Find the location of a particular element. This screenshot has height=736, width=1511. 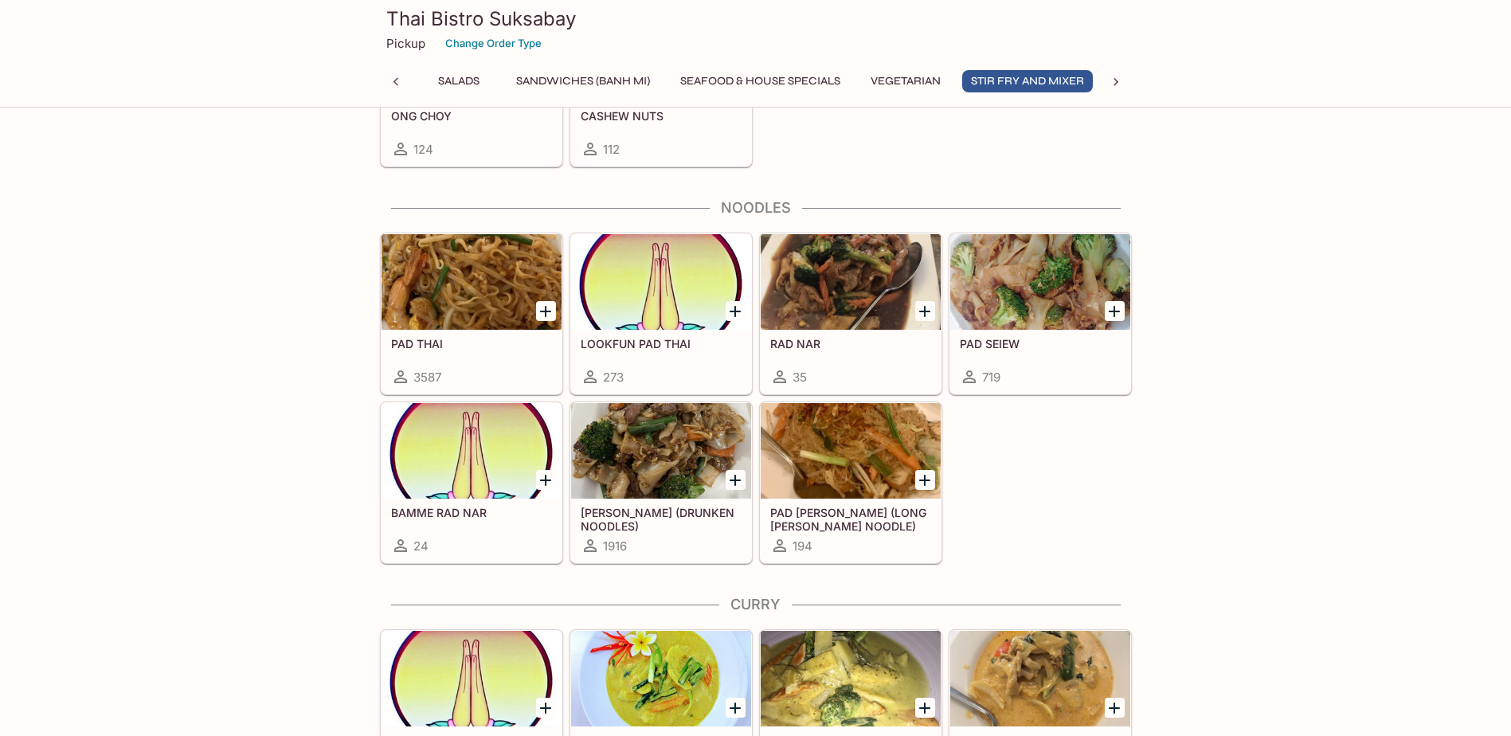

button: Change Order Type is located at coordinates (493, 43).